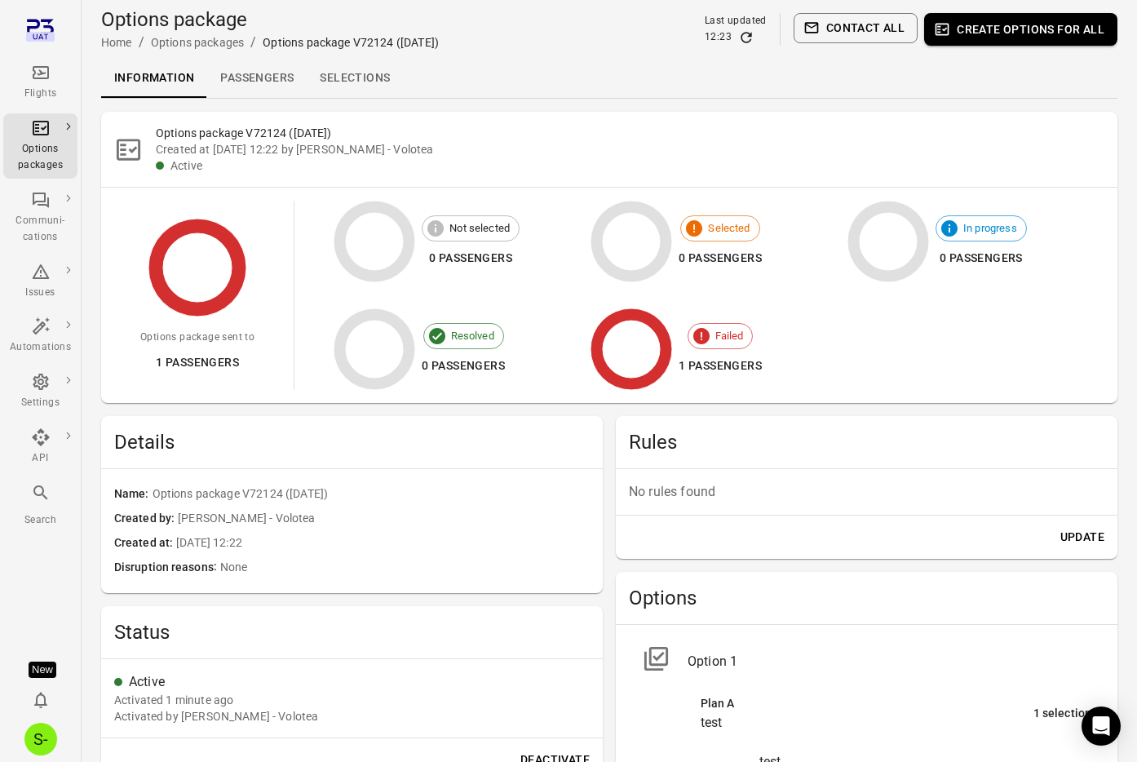 The width and height of the screenshot is (1137, 762). What do you see at coordinates (40, 281) in the screenshot?
I see `a: Issues` at bounding box center [40, 281].